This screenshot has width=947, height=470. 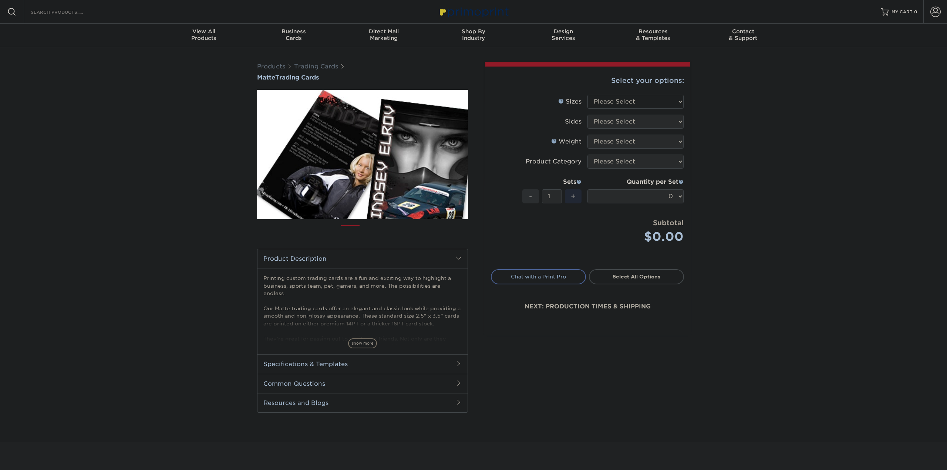 I want to click on img: Matte 01, so click(x=362, y=155).